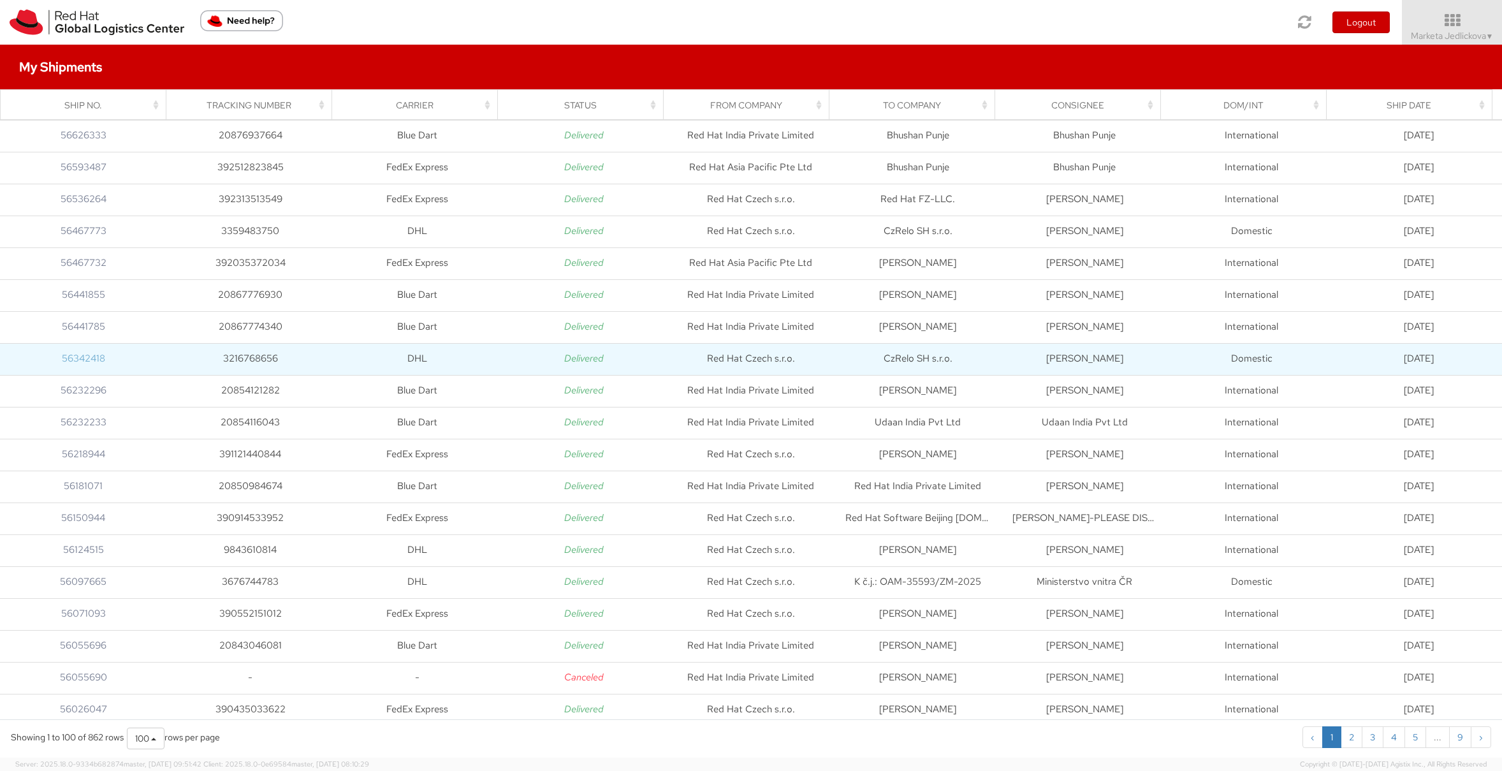  Describe the element at coordinates (1361, 22) in the screenshot. I see `button: Logout` at that location.